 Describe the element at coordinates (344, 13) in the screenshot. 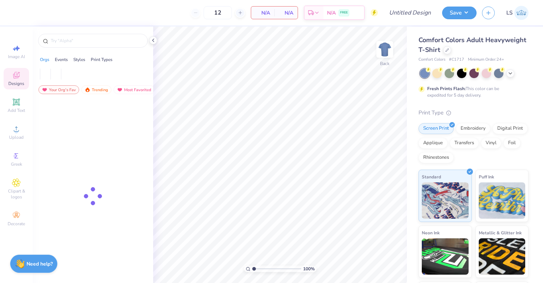

I see `span: FREE` at that location.